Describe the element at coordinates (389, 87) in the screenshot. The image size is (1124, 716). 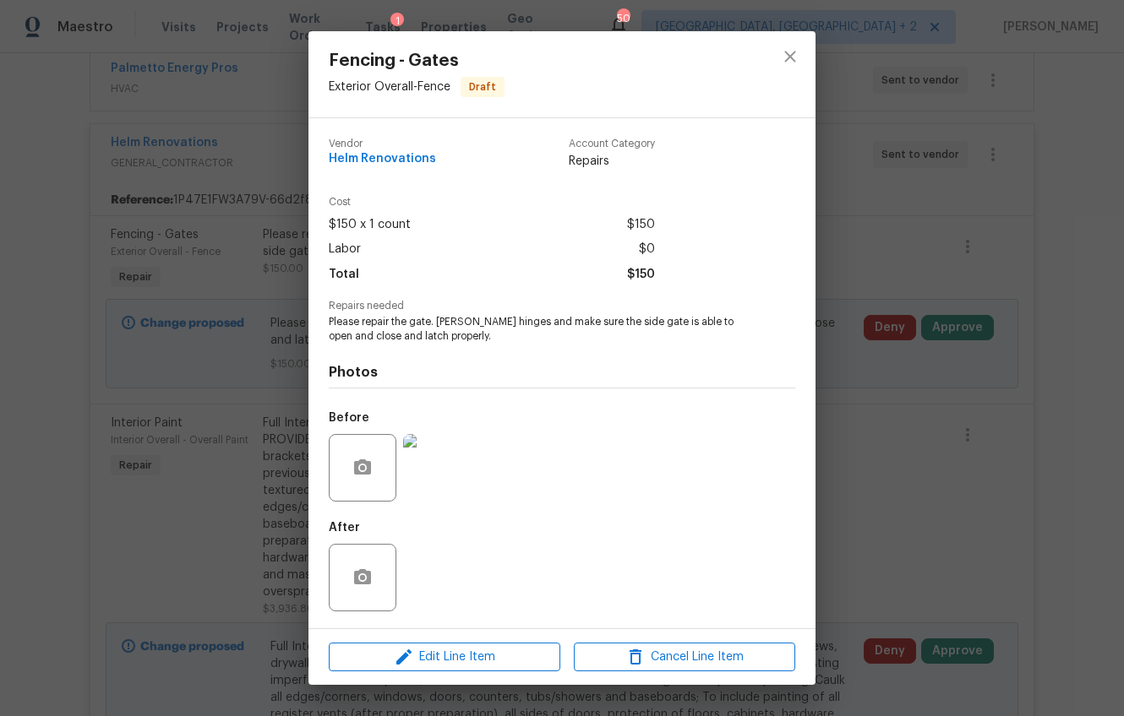
I see `span: Exterior Overall - Fence` at that location.